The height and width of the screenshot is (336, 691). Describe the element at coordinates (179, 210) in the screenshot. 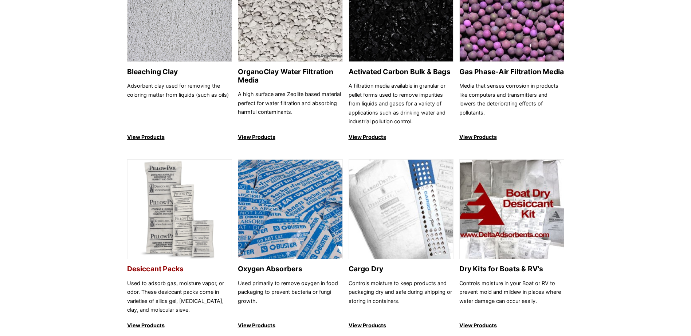

I see `img: Desiccant Packs` at that location.